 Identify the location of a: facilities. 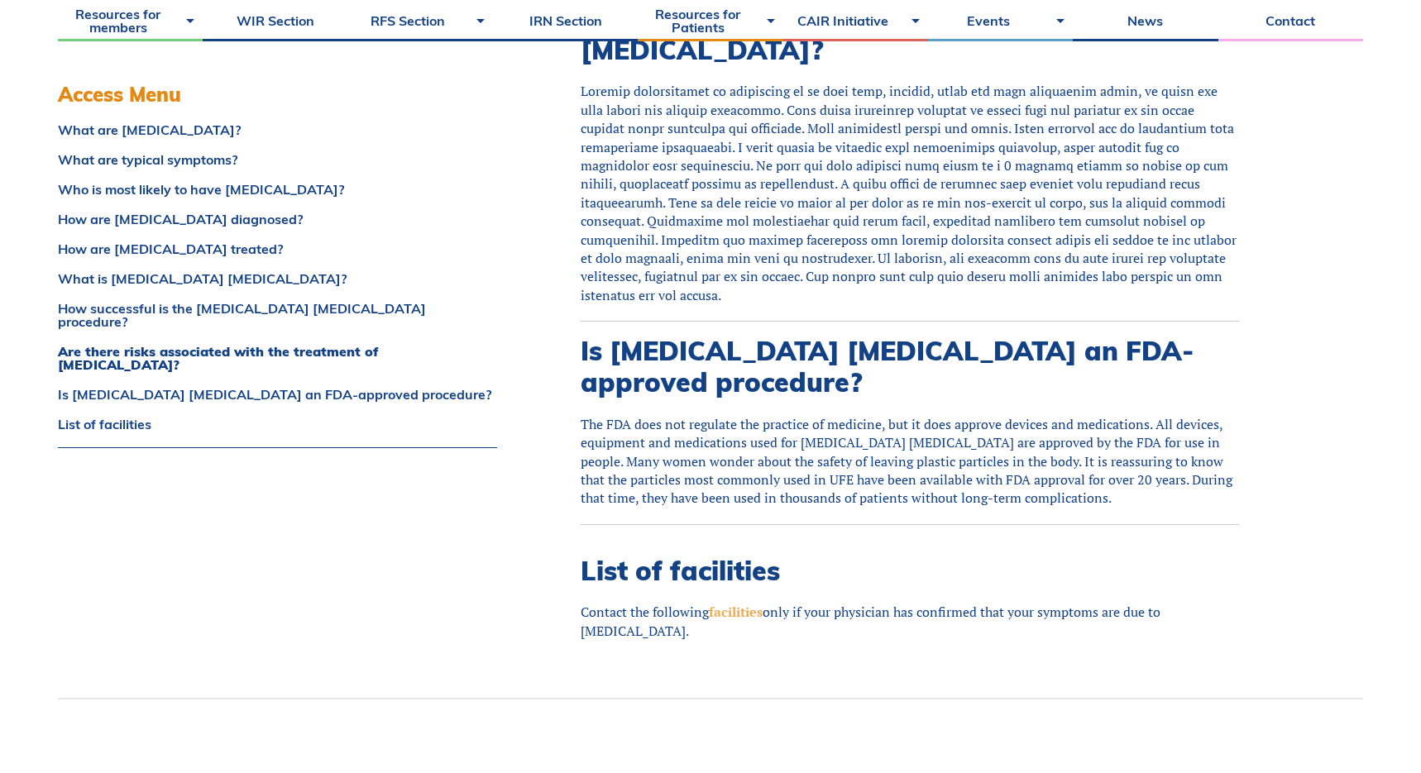
(735, 612).